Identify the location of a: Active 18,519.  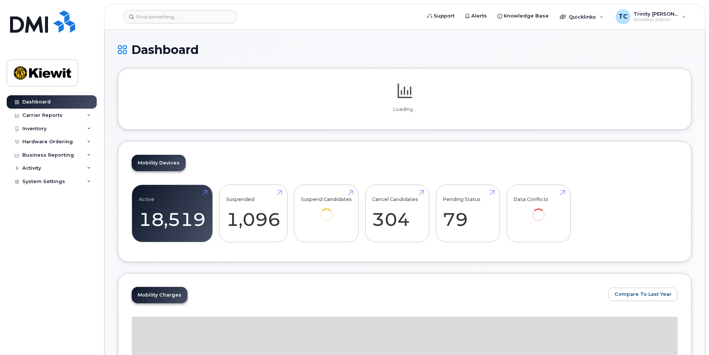
(172, 214).